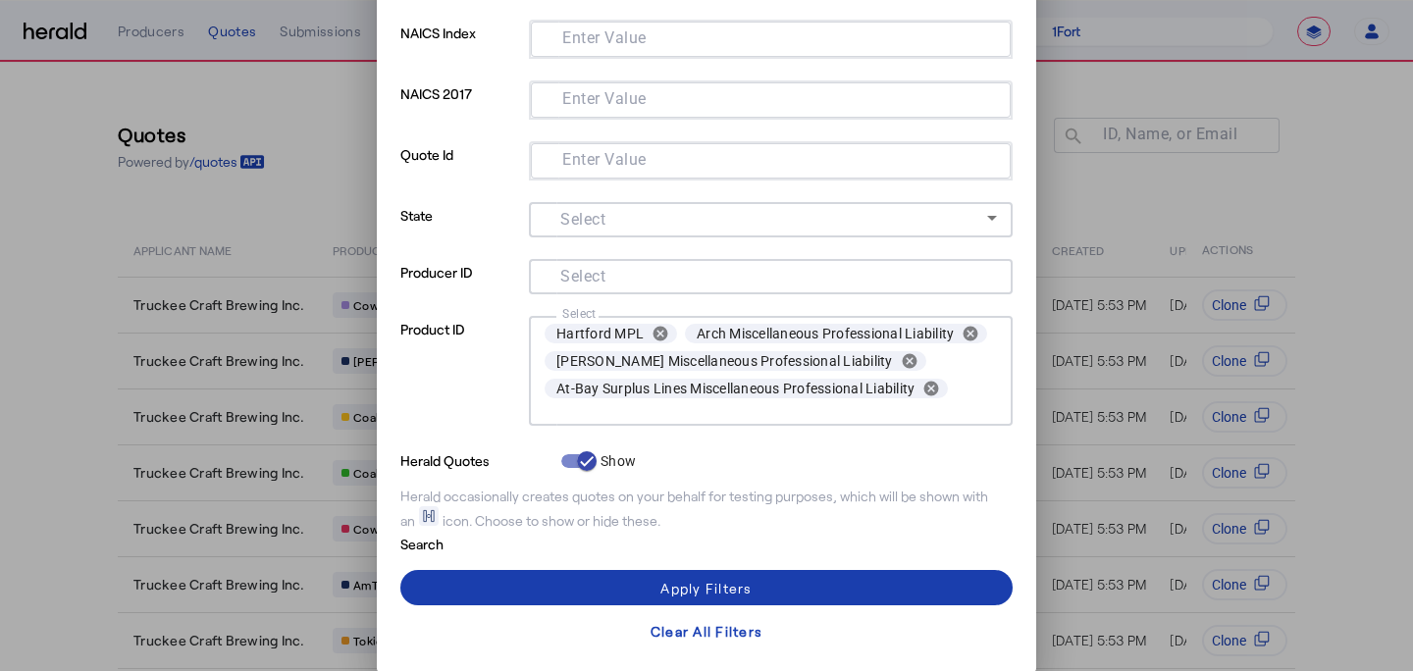 Image resolution: width=1413 pixels, height=671 pixels. What do you see at coordinates (460, 50) in the screenshot?
I see `p: NAICS Index` at bounding box center [460, 50].